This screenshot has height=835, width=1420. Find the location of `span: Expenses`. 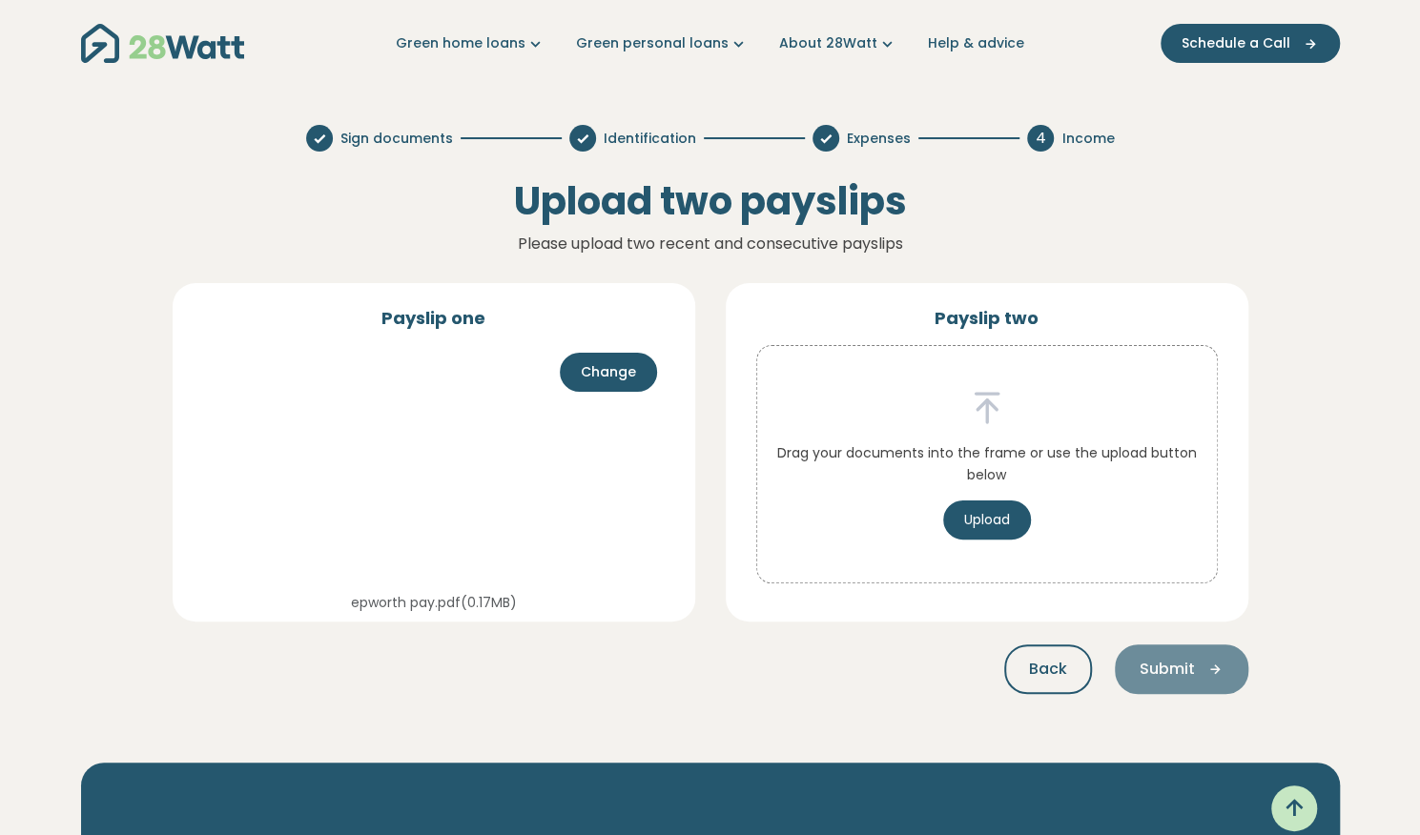

span: Expenses is located at coordinates (878, 138).